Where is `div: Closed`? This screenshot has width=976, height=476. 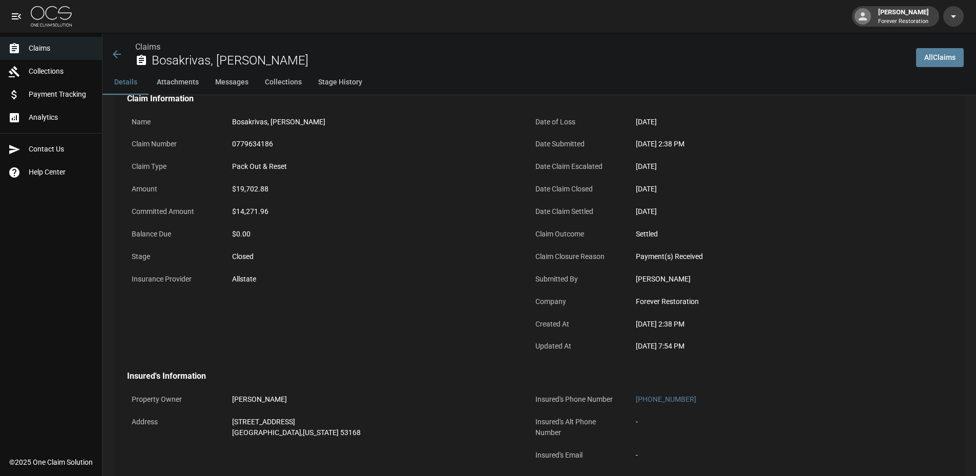
div: Closed is located at coordinates (373, 257).